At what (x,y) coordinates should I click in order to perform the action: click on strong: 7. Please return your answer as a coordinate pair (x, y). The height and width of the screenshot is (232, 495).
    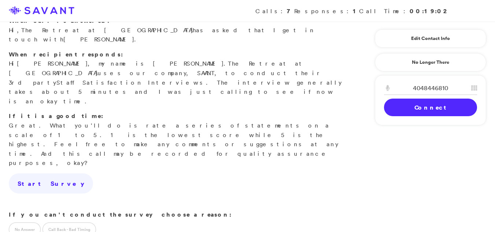
    Looking at the image, I should click on (290, 11).